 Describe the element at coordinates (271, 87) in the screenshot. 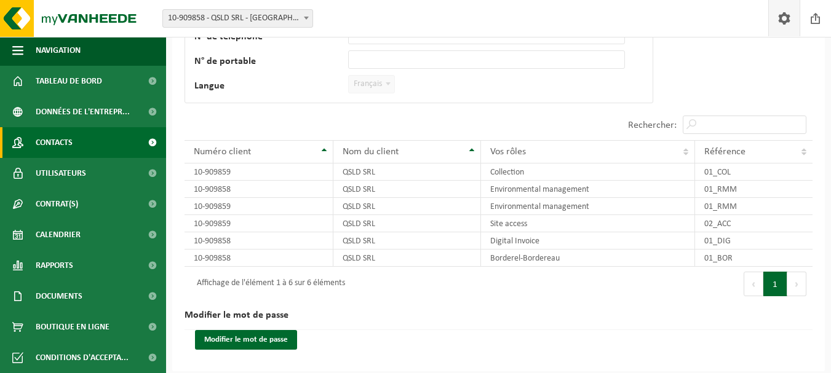

I see `label: Langue` at that location.